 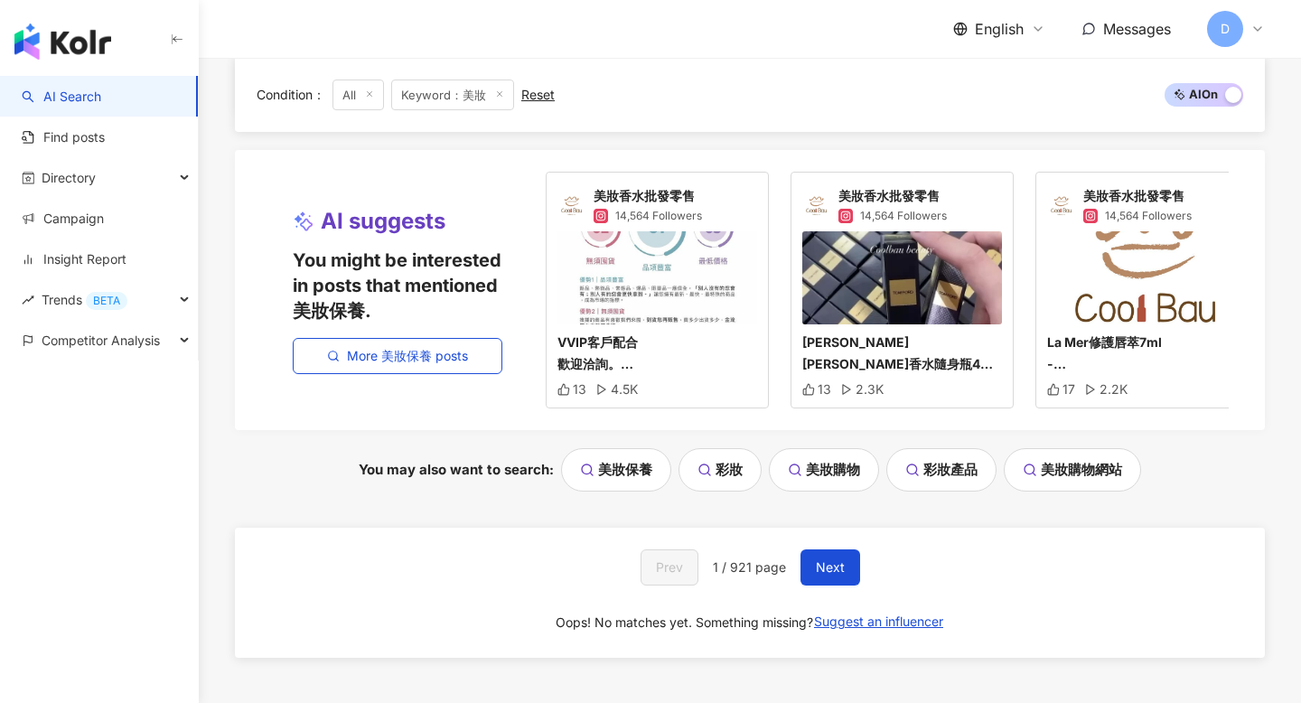 I want to click on a: Campaign, so click(x=62, y=219).